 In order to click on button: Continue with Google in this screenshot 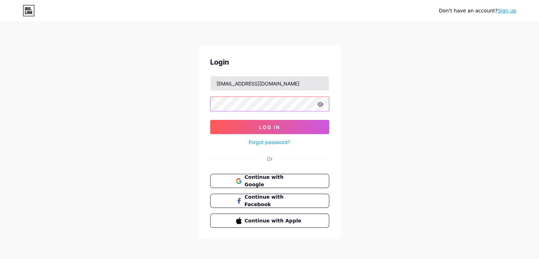, I will do `click(270, 181)`.